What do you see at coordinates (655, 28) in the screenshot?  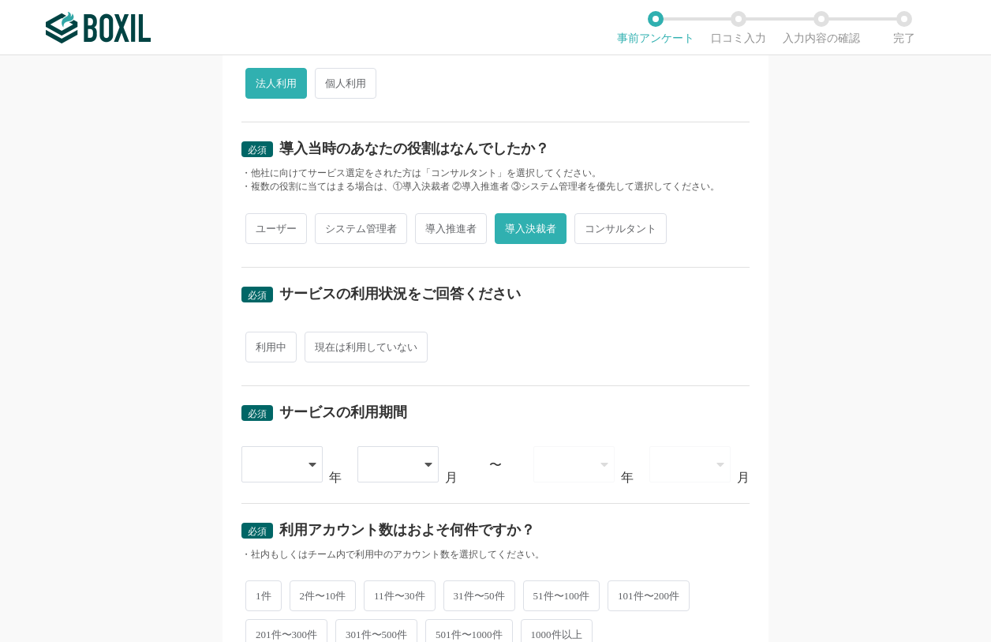 I see `li: 事前アンケート` at bounding box center [655, 28].